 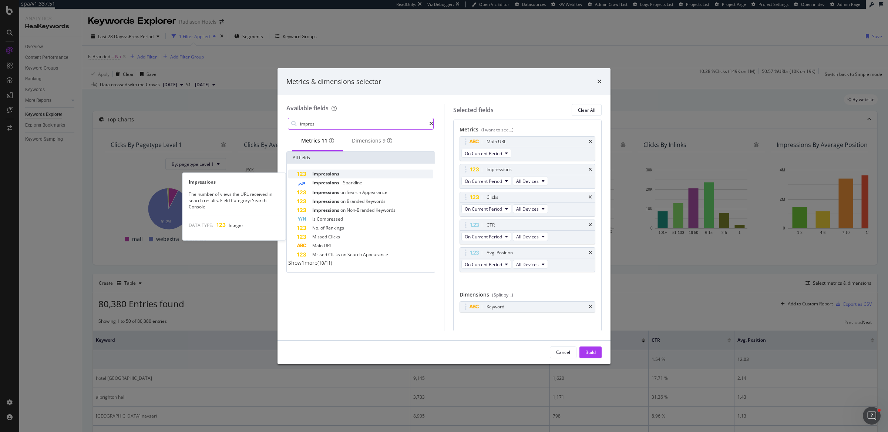 What do you see at coordinates (324, 140) in the screenshot?
I see `span: 11` at bounding box center [324, 140].